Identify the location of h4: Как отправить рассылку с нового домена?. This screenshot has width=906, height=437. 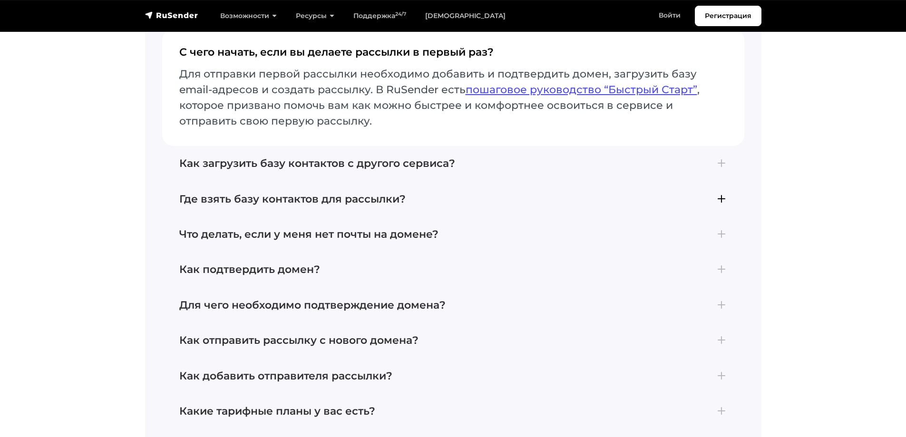
(453, 340).